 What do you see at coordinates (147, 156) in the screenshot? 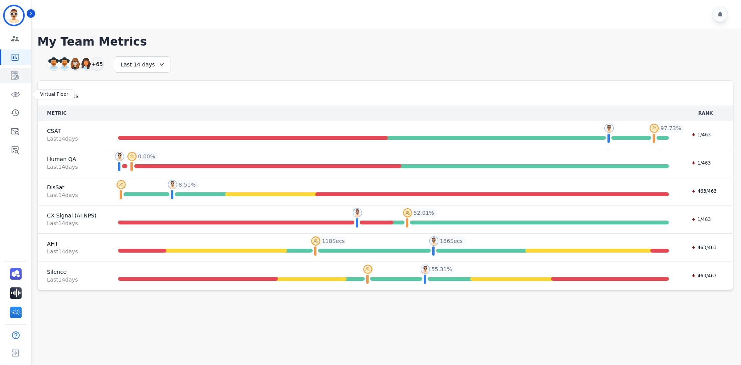
I see `span: 0.00 %` at bounding box center [147, 156].